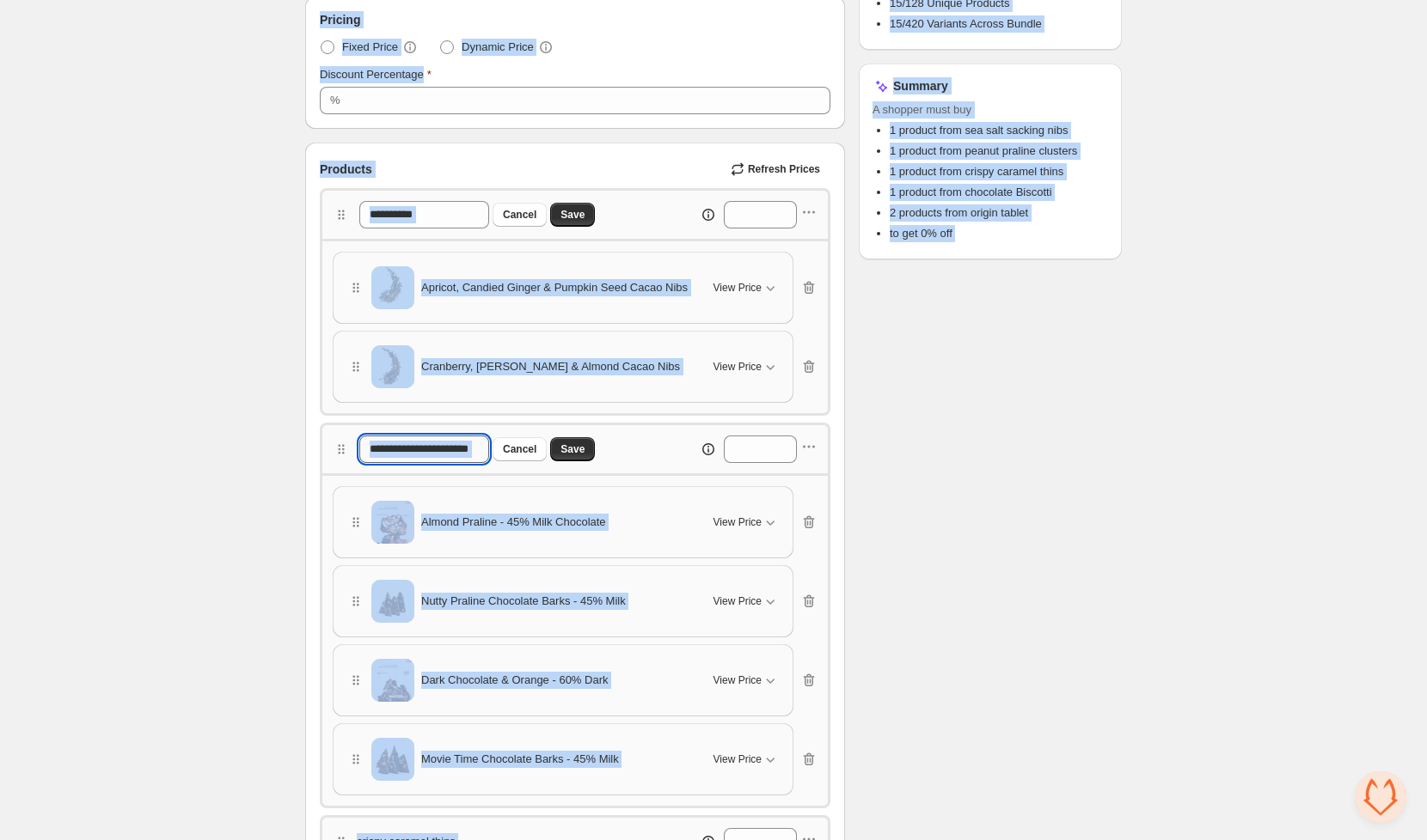 Image resolution: width=1427 pixels, height=840 pixels. What do you see at coordinates (370, 47) in the screenshot?
I see `span: Fixed Price` at bounding box center [370, 47].